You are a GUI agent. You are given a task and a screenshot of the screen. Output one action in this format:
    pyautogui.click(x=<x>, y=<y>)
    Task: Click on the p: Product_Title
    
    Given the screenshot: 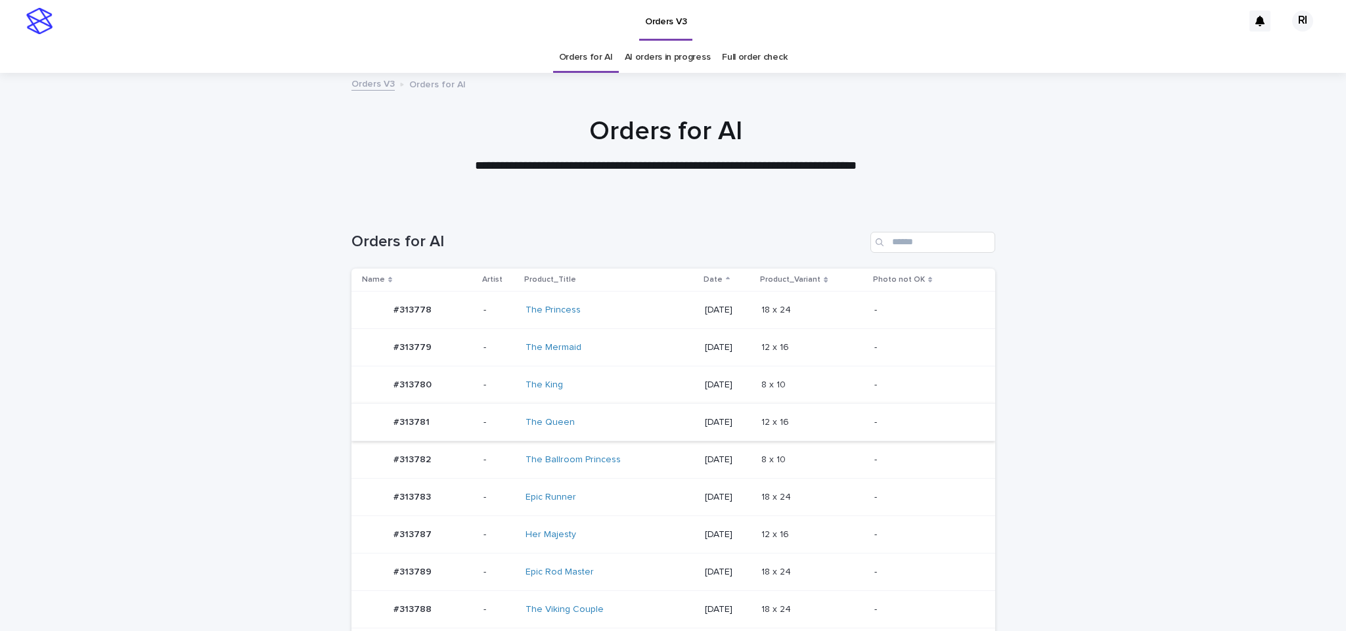 What is the action you would take?
    pyautogui.click(x=550, y=280)
    